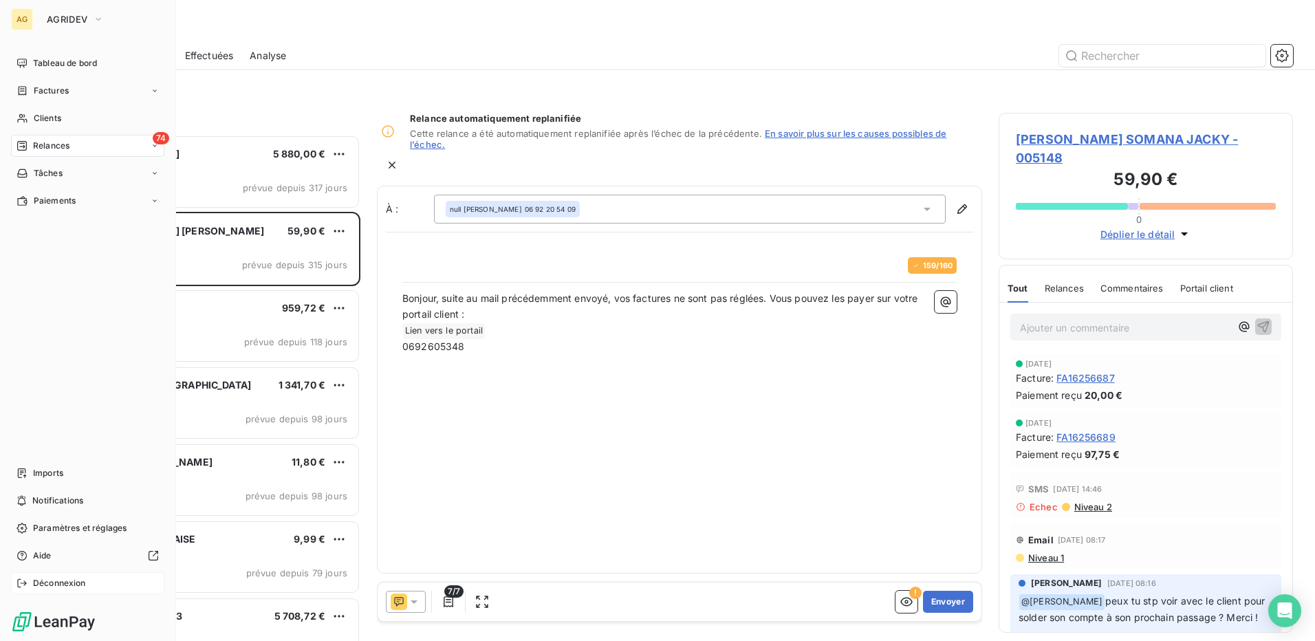 This screenshot has height=641, width=1315. Describe the element at coordinates (1046, 558) in the screenshot. I see `span: Niveau 1` at that location.